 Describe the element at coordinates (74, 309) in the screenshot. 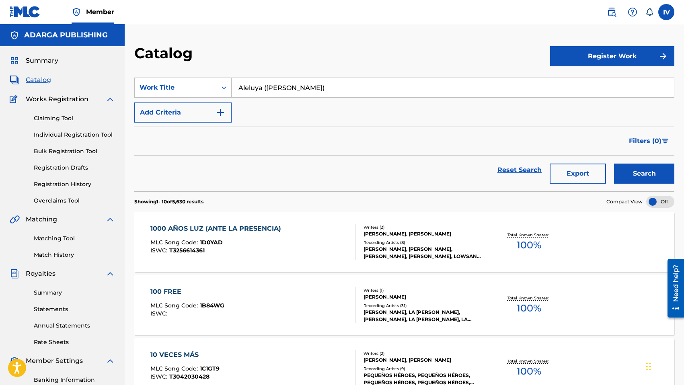

I see `a: Statements` at that location.